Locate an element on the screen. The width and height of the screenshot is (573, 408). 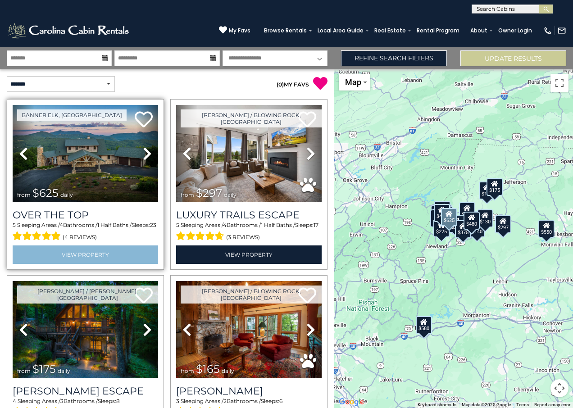
button: Keyboard shortcuts is located at coordinates (437, 405).